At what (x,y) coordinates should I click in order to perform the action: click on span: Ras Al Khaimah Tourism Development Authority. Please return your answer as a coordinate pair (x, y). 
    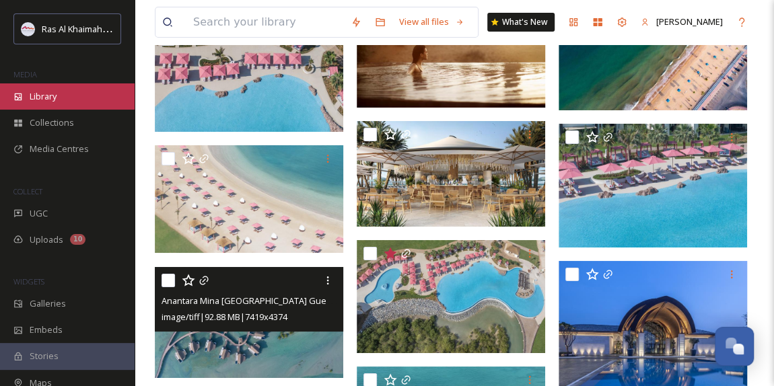
    Looking at the image, I should click on (137, 28).